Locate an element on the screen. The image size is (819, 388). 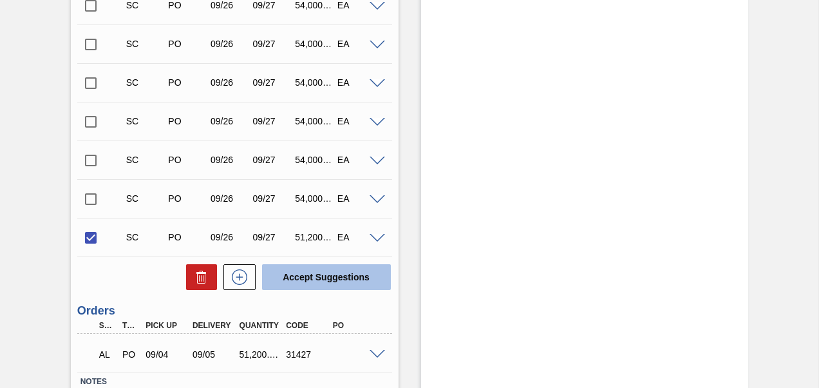
h3: Orders is located at coordinates (234, 310).